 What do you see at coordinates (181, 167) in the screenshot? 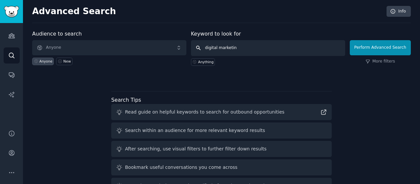
I see `div: Bookmark useful conversations you come across` at bounding box center [181, 167].